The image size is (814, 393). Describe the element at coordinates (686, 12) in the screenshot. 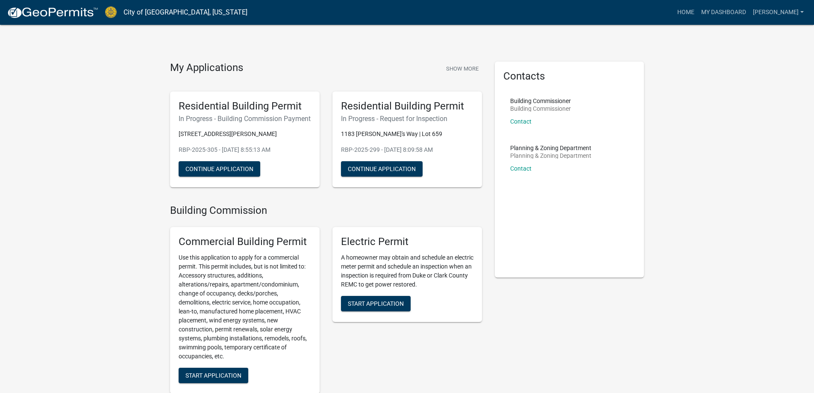

I see `a: Home` at that location.